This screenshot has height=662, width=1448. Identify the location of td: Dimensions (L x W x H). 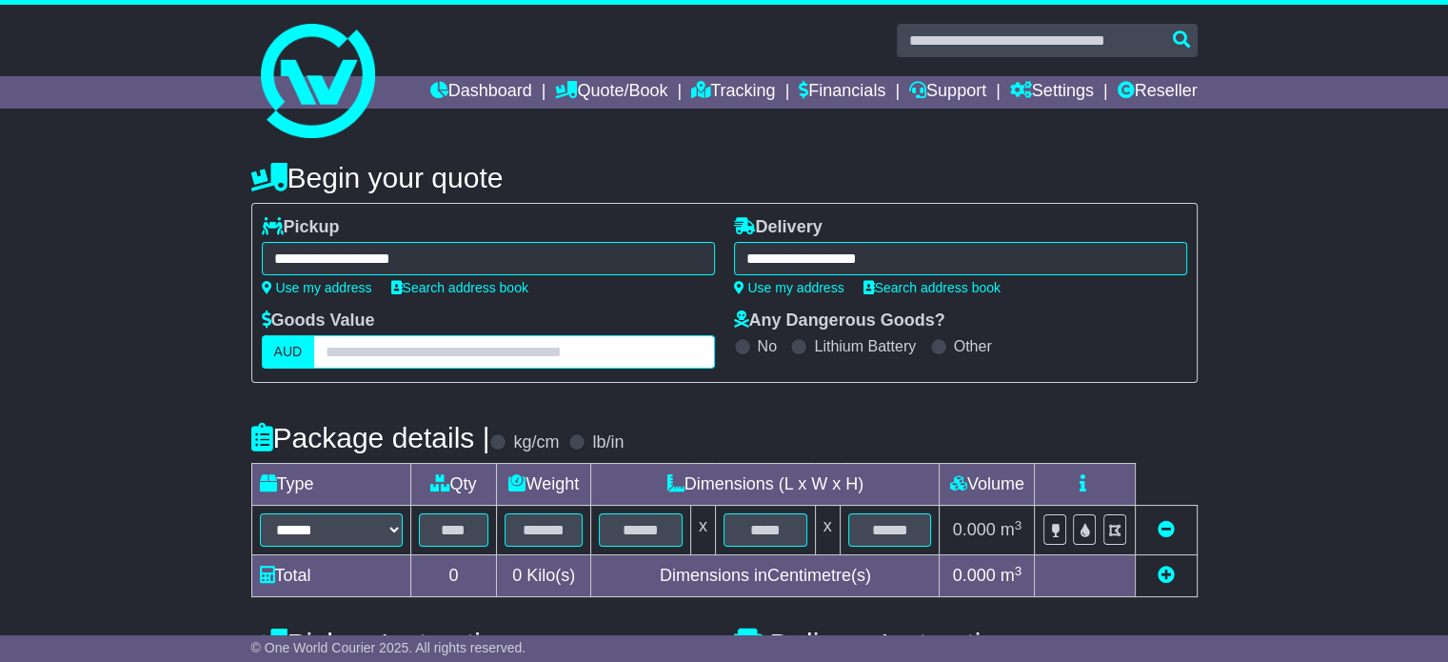
(766, 485).